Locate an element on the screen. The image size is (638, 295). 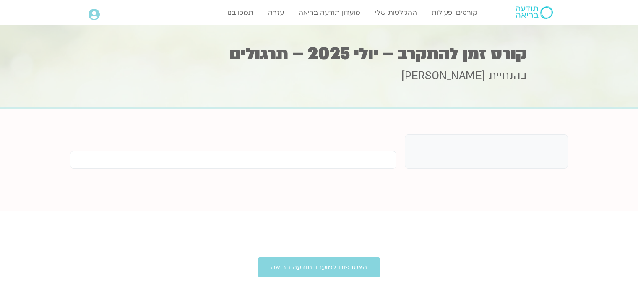
img: תודעה בריאה is located at coordinates (535, 13).